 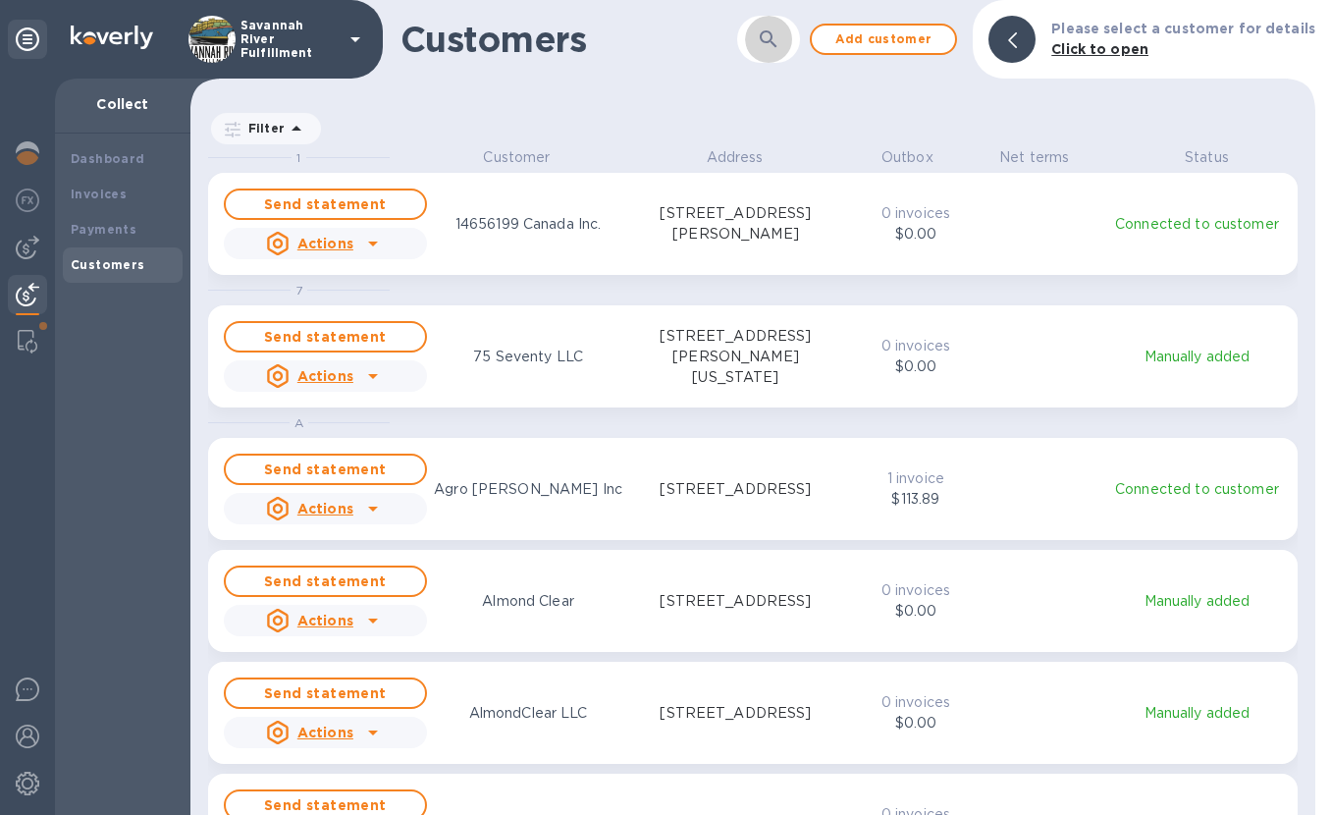 What do you see at coordinates (27, 200) in the screenshot?
I see `img: Foreign exchange` at bounding box center [27, 200].